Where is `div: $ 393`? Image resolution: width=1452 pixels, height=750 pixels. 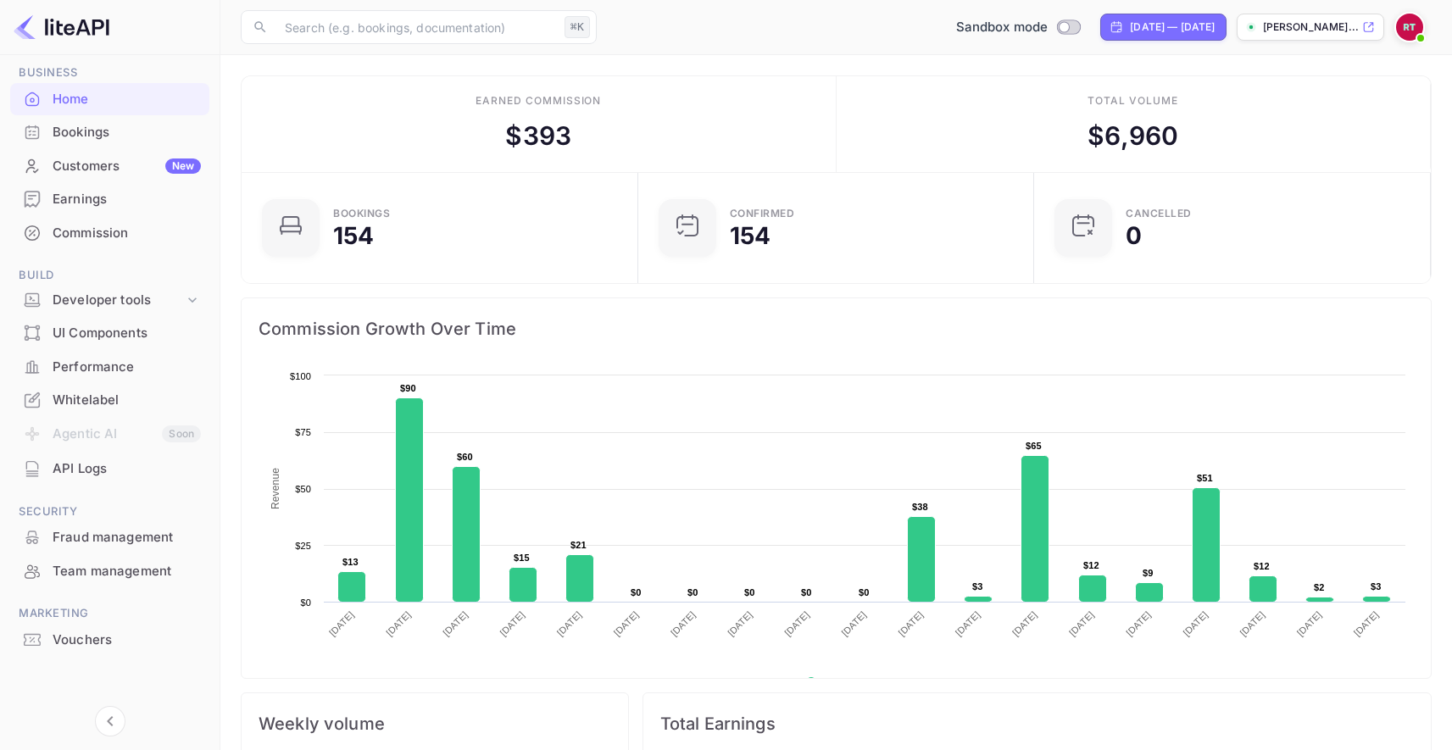 div: $ 393 is located at coordinates (538, 136).